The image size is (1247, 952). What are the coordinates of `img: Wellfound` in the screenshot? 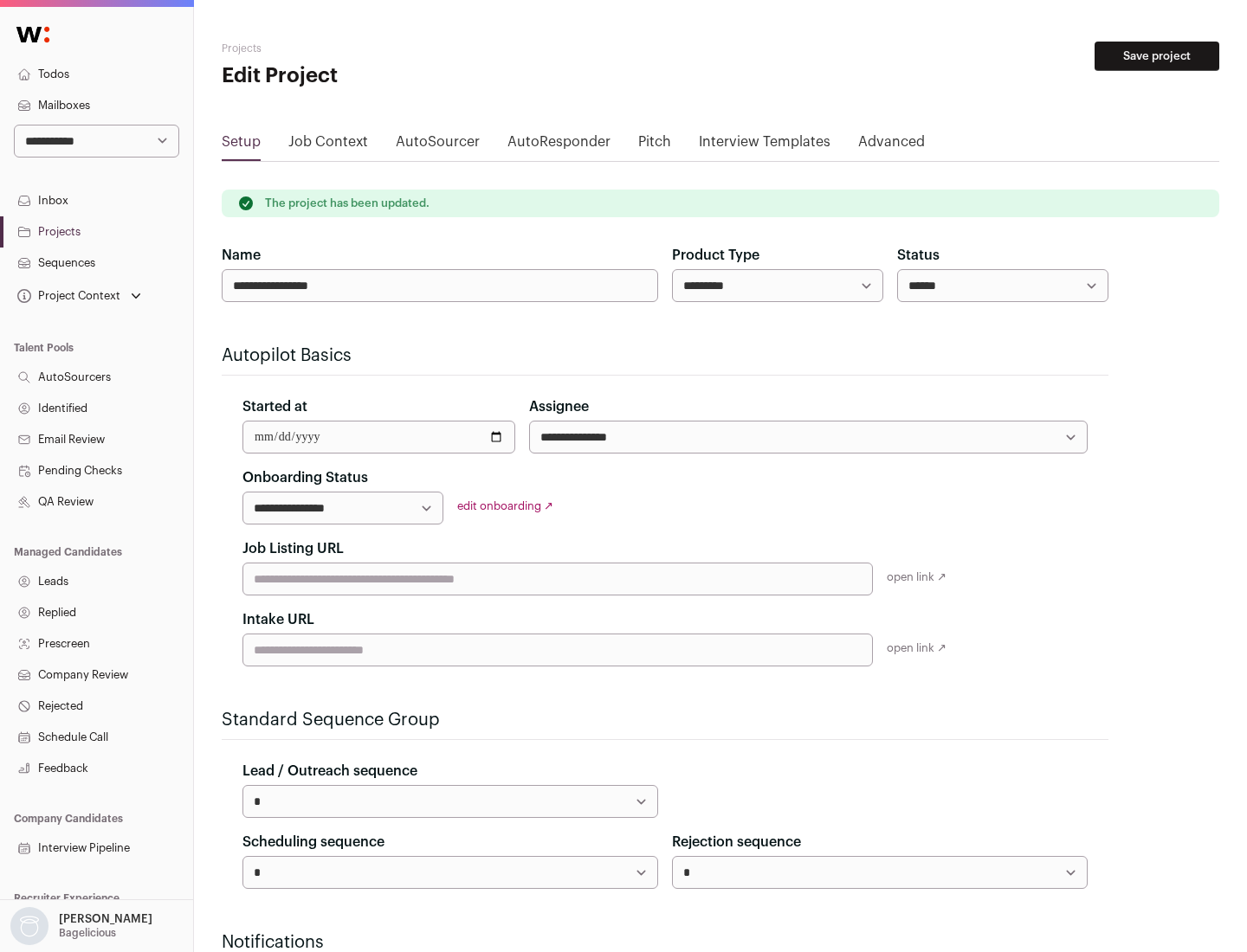 It's located at (33, 34).